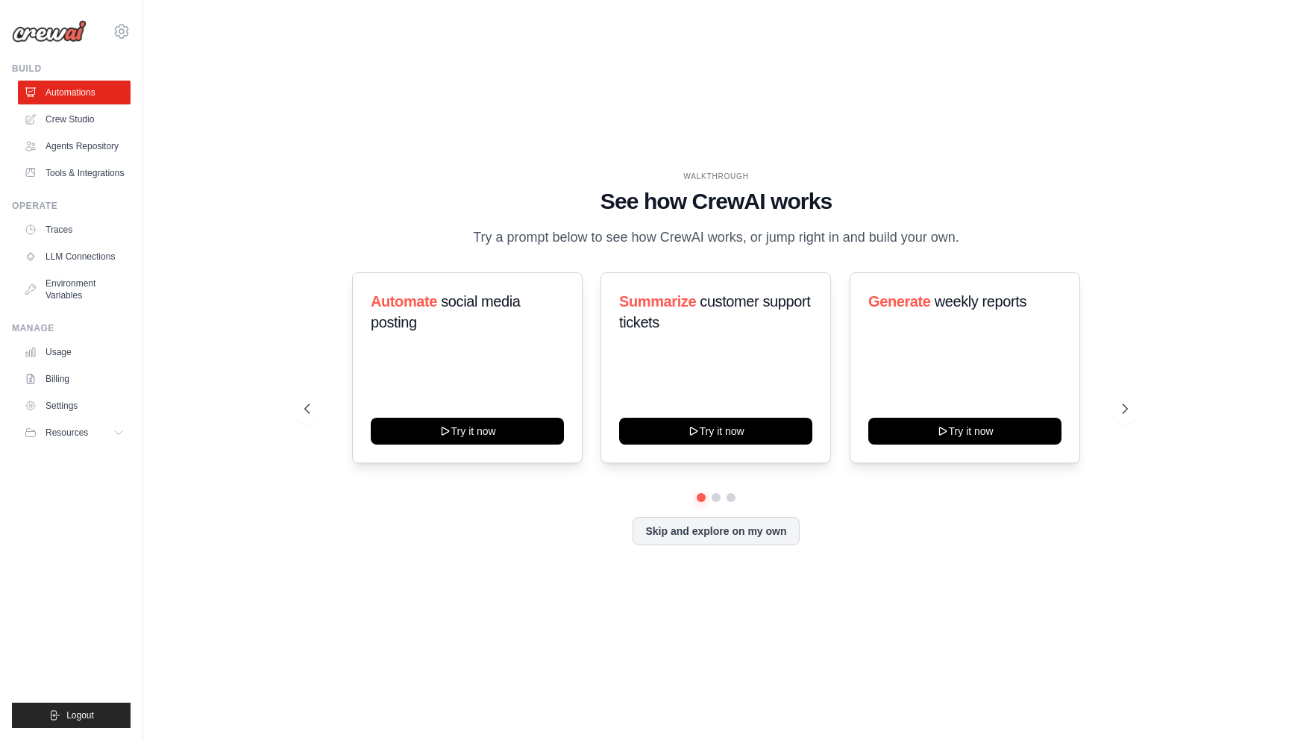 This screenshot has height=740, width=1289. Describe the element at coordinates (74, 433) in the screenshot. I see `button: Resources` at that location.